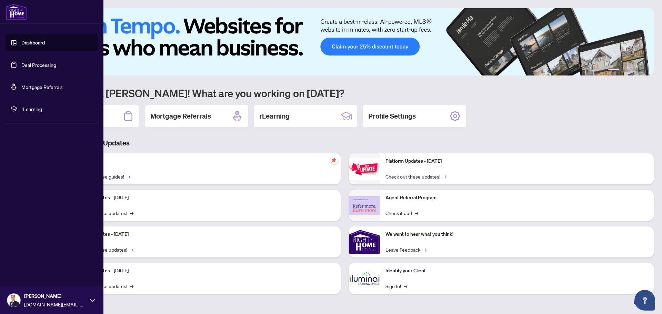  What do you see at coordinates (42, 87) in the screenshot?
I see `a: Mortgage Referrals` at bounding box center [42, 87].